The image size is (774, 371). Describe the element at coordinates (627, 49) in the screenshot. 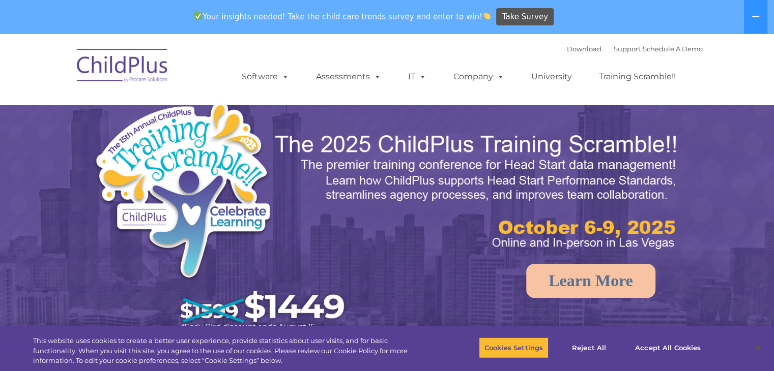

I see `a: Support` at that location.